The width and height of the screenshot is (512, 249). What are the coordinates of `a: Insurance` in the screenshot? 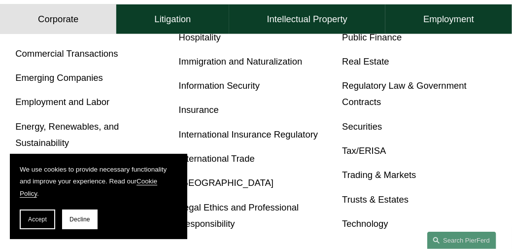 It's located at (199, 109).